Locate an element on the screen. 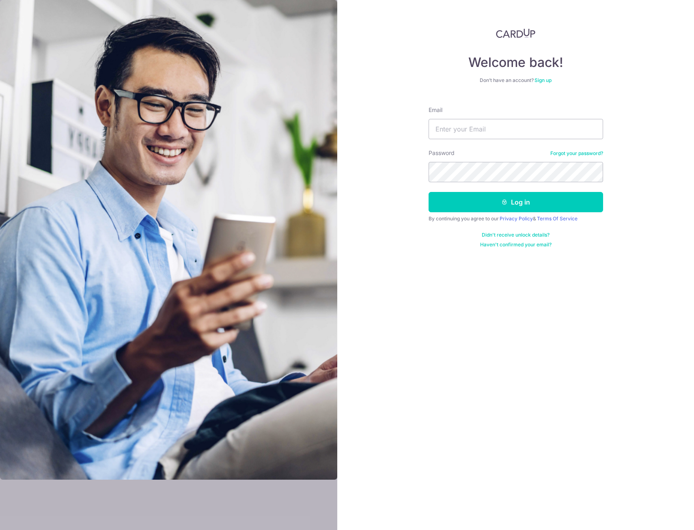 Image resolution: width=694 pixels, height=530 pixels. a: Privacy Policy is located at coordinates (516, 218).